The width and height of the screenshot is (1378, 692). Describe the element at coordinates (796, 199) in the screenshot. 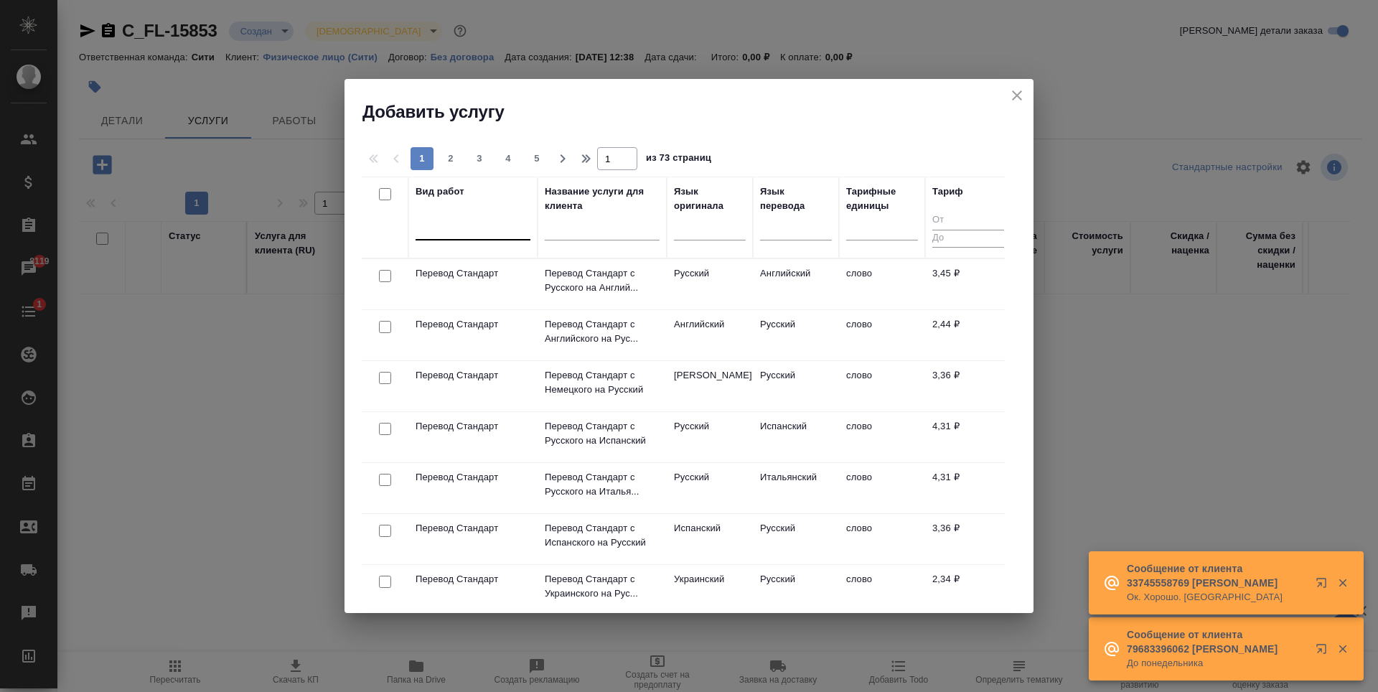

I see `div: Язык перевода` at that location.